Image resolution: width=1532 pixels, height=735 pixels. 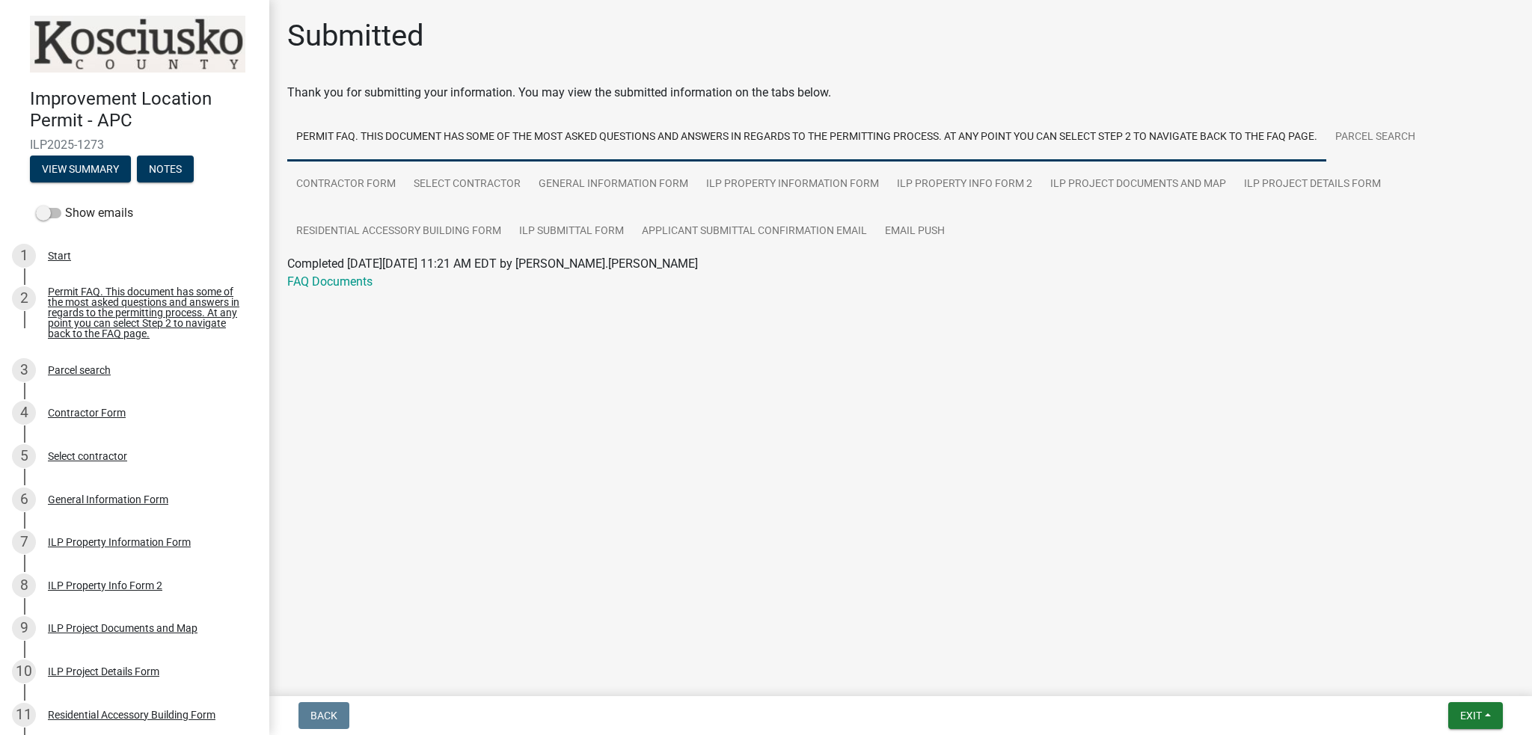 What do you see at coordinates (135, 144) in the screenshot?
I see `span: ILP2025-1273` at bounding box center [135, 144].